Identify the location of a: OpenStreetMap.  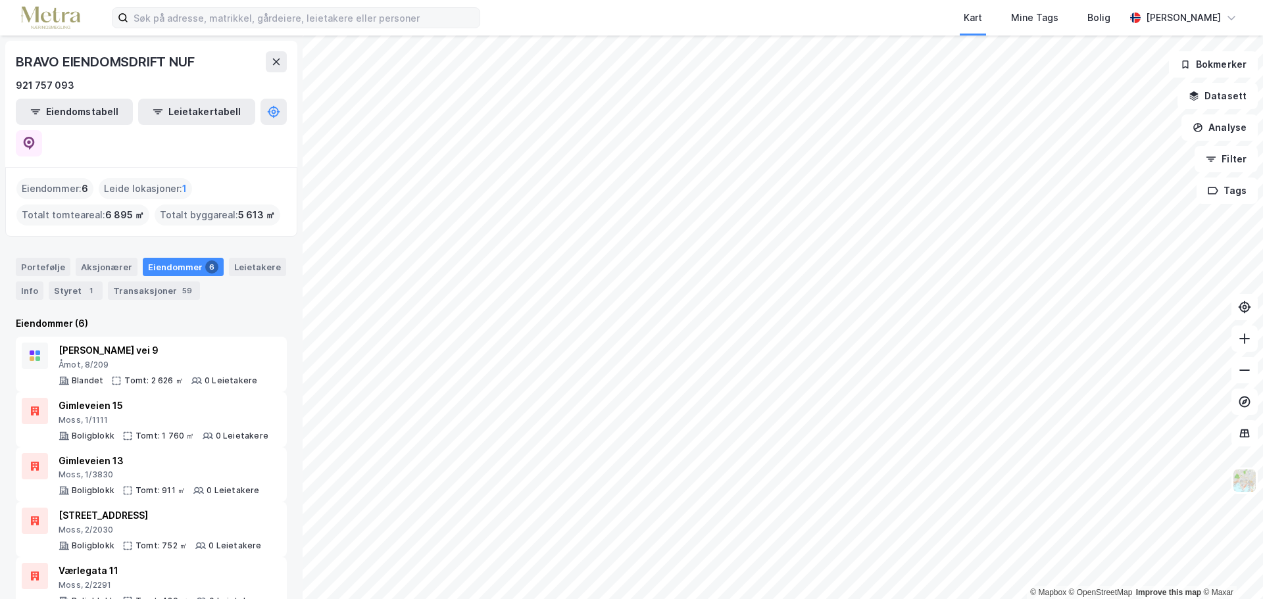
(1100, 593).